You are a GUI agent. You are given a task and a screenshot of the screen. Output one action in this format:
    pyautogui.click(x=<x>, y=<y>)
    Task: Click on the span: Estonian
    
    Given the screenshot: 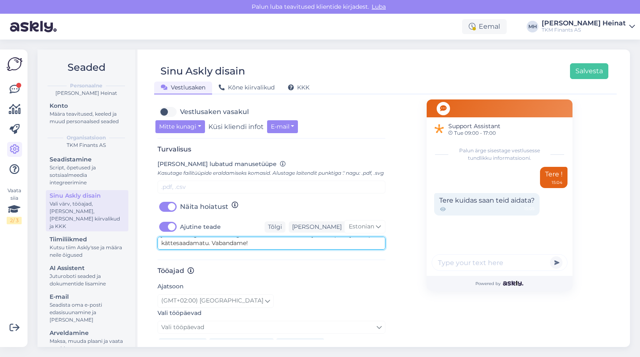 What is the action you would take?
    pyautogui.click(x=361, y=227)
    